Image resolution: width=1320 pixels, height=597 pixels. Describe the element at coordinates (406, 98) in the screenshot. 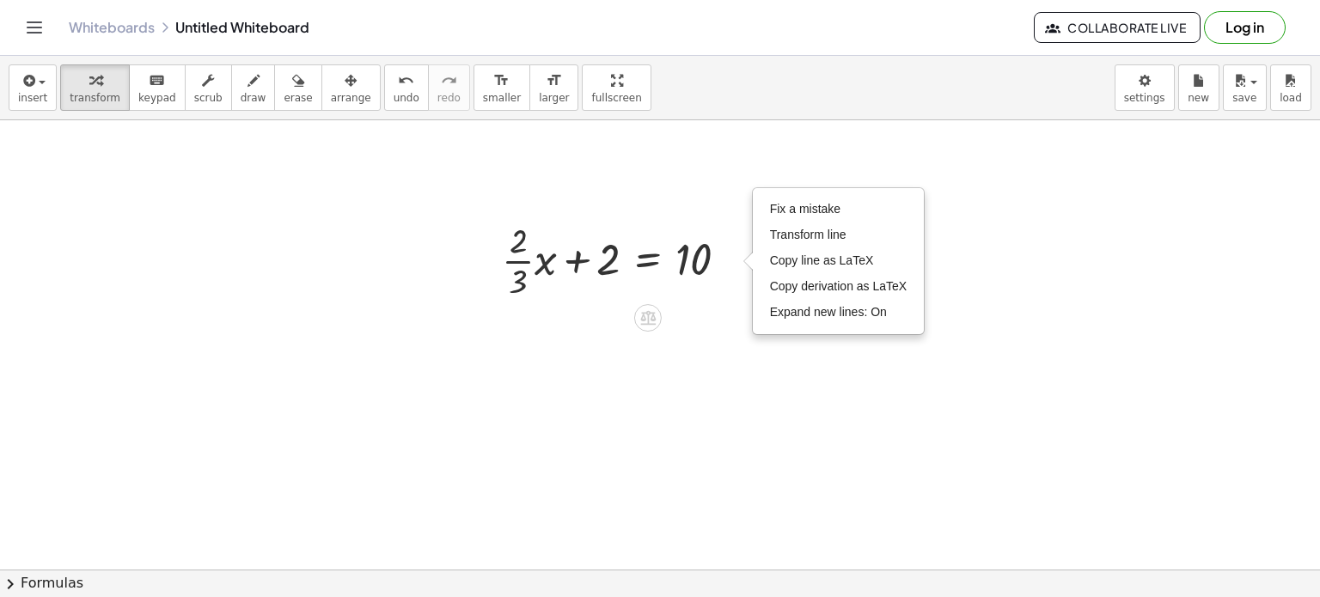

I see `span: undo` at that location.